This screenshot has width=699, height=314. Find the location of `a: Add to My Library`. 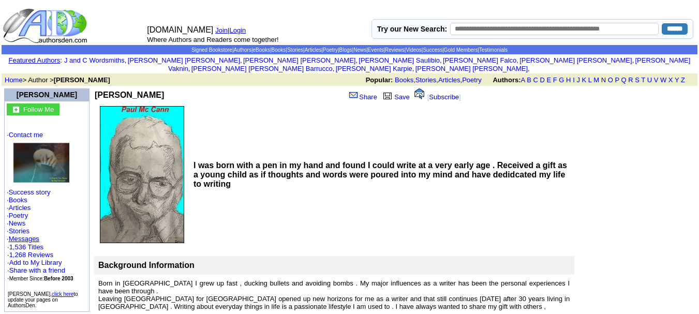

a: Add to My Library is located at coordinates (36, 262).